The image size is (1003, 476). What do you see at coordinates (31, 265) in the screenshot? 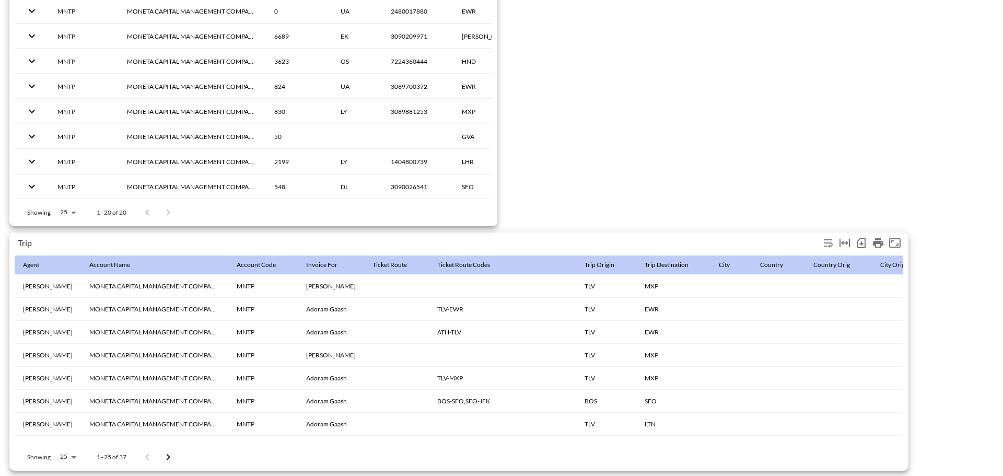
I see `div: Agent` at bounding box center [31, 265].